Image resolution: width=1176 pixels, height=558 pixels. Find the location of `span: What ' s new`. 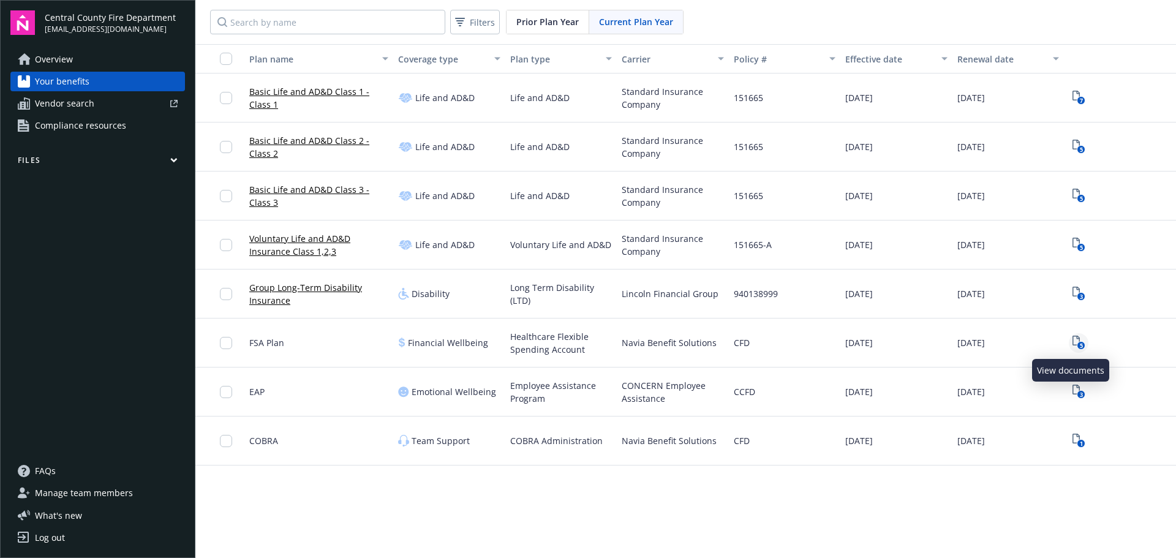

span: What ' s new is located at coordinates (58, 515).